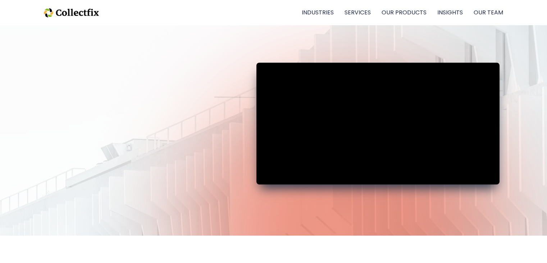  Describe the element at coordinates (489, 13) in the screenshot. I see `a: OUR TEAM` at that location.